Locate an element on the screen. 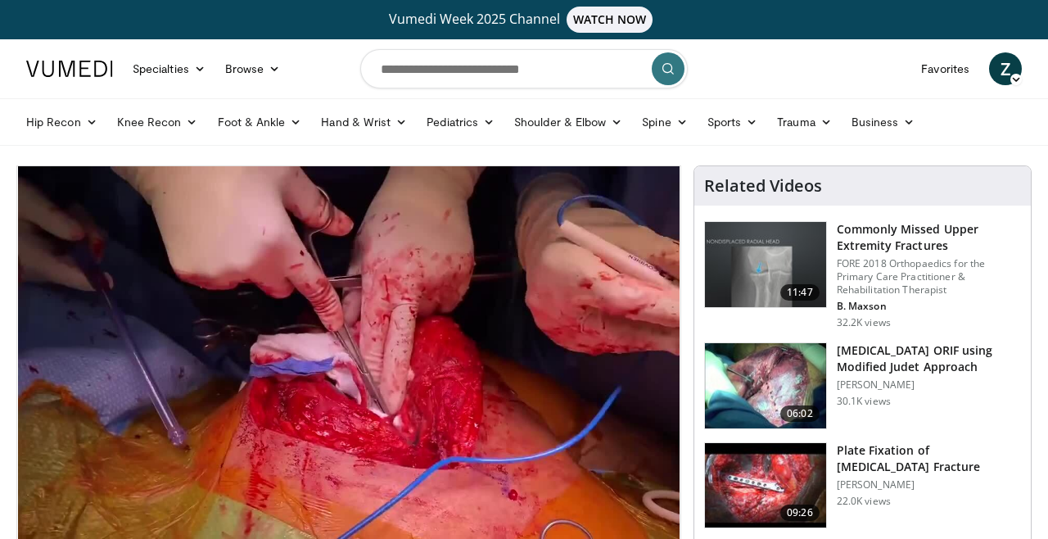 Image resolution: width=1048 pixels, height=539 pixels. img: 322858_0000_1.png.150x105_q85_crop-smart_upscale.jpg is located at coordinates (766, 386).